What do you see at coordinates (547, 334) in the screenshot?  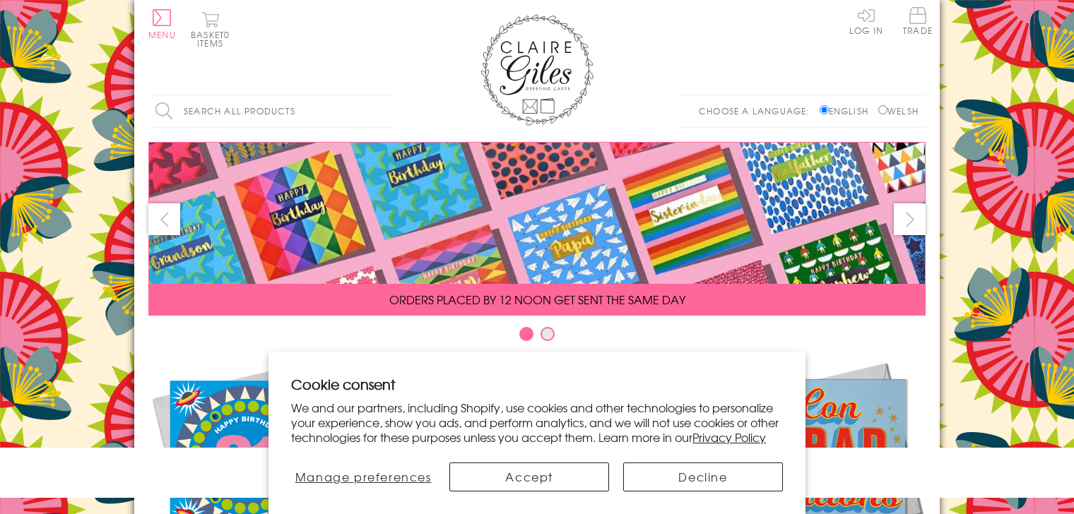 I see `button: Carousel Page 2` at bounding box center [547, 334].